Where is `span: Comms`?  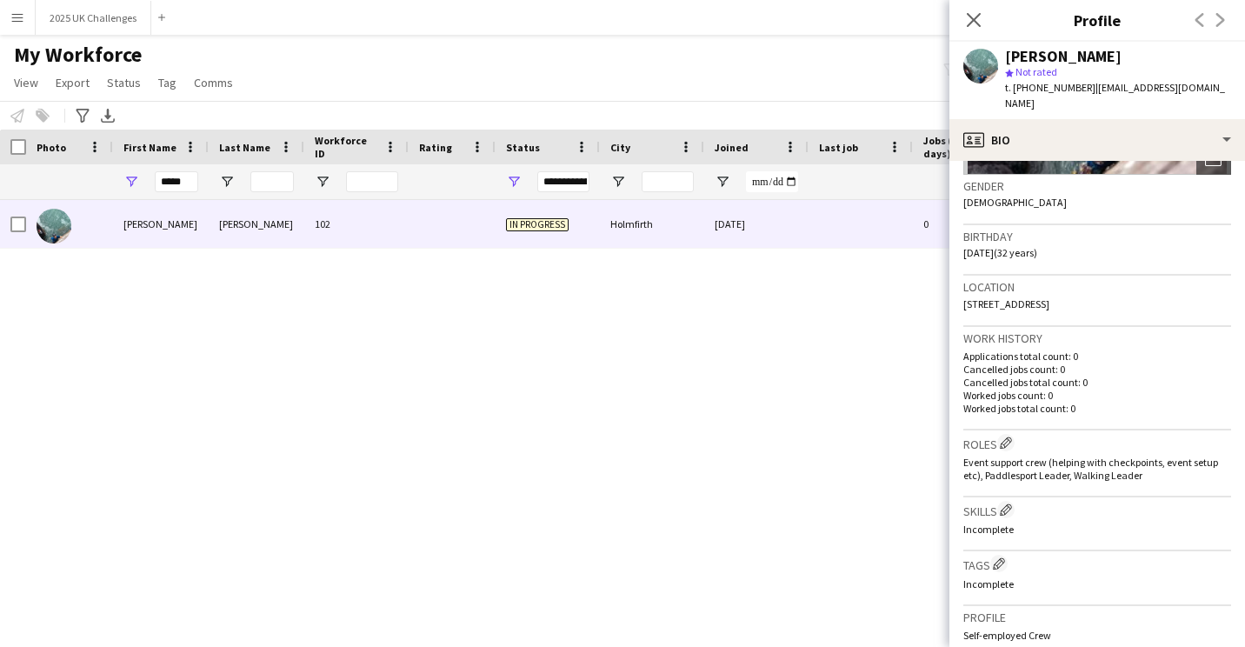
span: Comms is located at coordinates (213, 83).